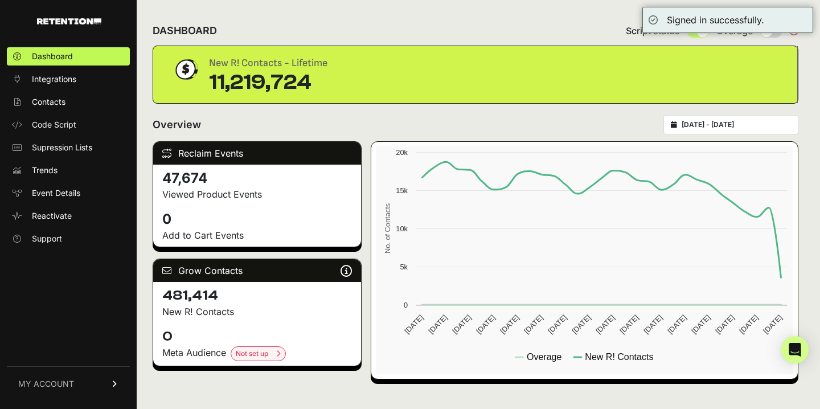 The height and width of the screenshot is (409, 820). Describe the element at coordinates (68, 56) in the screenshot. I see `a: Dashboard` at that location.